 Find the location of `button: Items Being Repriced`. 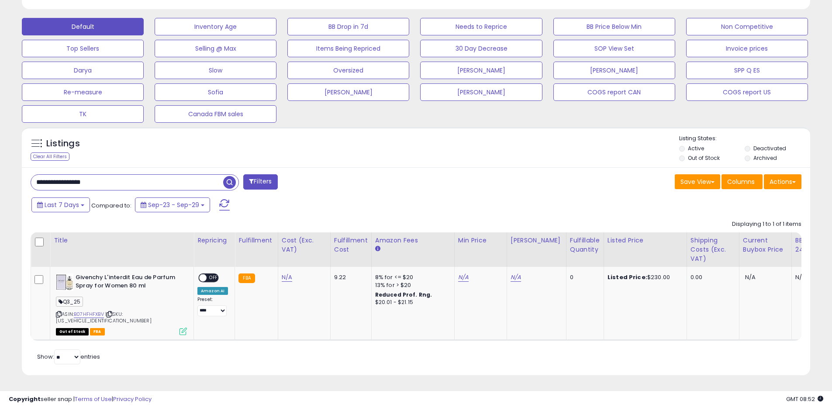

button: Items Being Repriced is located at coordinates (348, 48).